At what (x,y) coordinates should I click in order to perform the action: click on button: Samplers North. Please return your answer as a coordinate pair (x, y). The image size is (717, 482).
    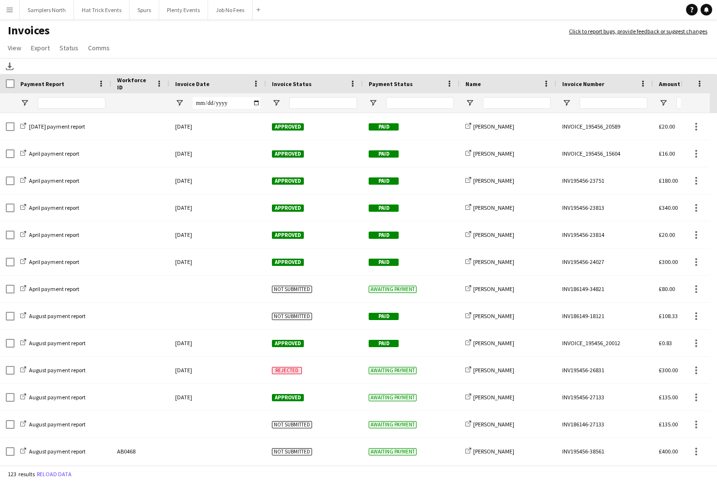
    Looking at the image, I should click on (47, 10).